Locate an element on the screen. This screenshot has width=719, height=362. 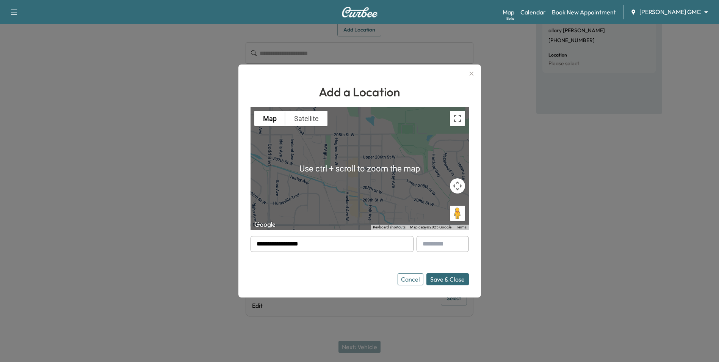
span: Map data ©2025 Google is located at coordinates (430, 227).